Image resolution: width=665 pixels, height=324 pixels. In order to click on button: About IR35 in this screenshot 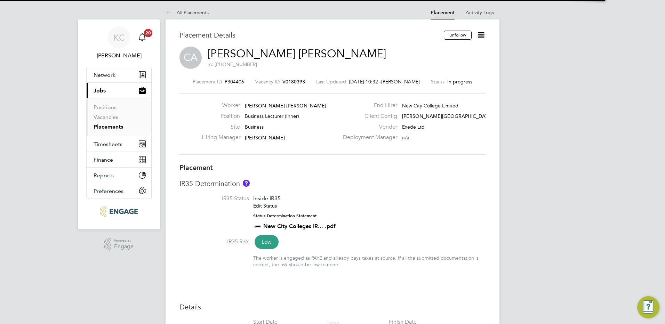, I will do `click(246, 183)`.